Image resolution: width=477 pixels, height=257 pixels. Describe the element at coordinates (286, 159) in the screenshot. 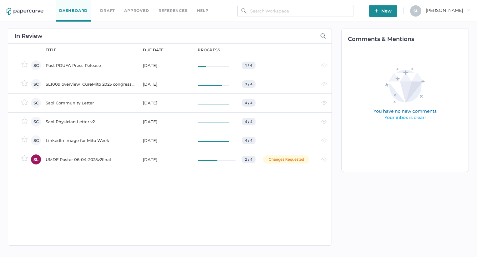

I see `div: Changes Requested` at that location.